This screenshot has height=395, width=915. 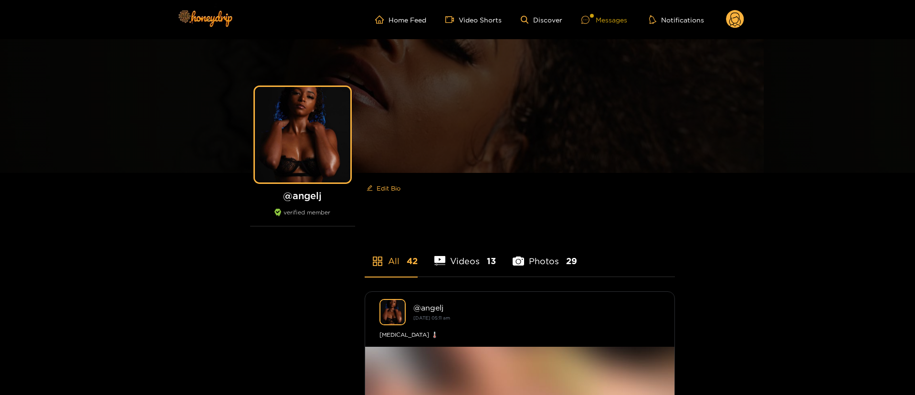 What do you see at coordinates (392, 312) in the screenshot?
I see `img: angelj` at bounding box center [392, 312].